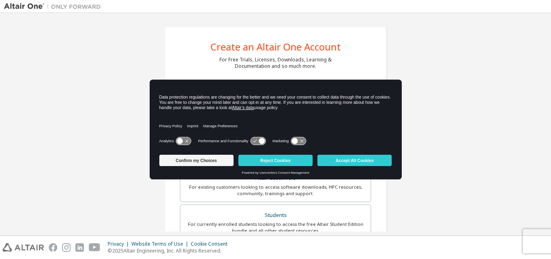 The image size is (551, 259). Describe the element at coordinates (170, 250) in the screenshot. I see `p: © 2025 Altair Engineering, Inc. All Rights Reserved.` at that location.